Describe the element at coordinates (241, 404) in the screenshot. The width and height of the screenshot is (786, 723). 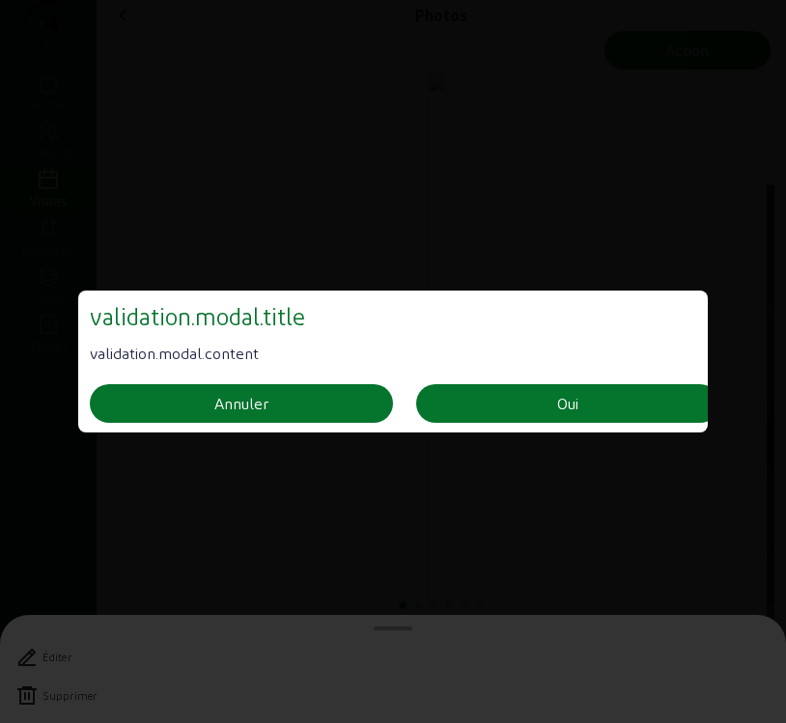
I see `button: Annuler` at that location.